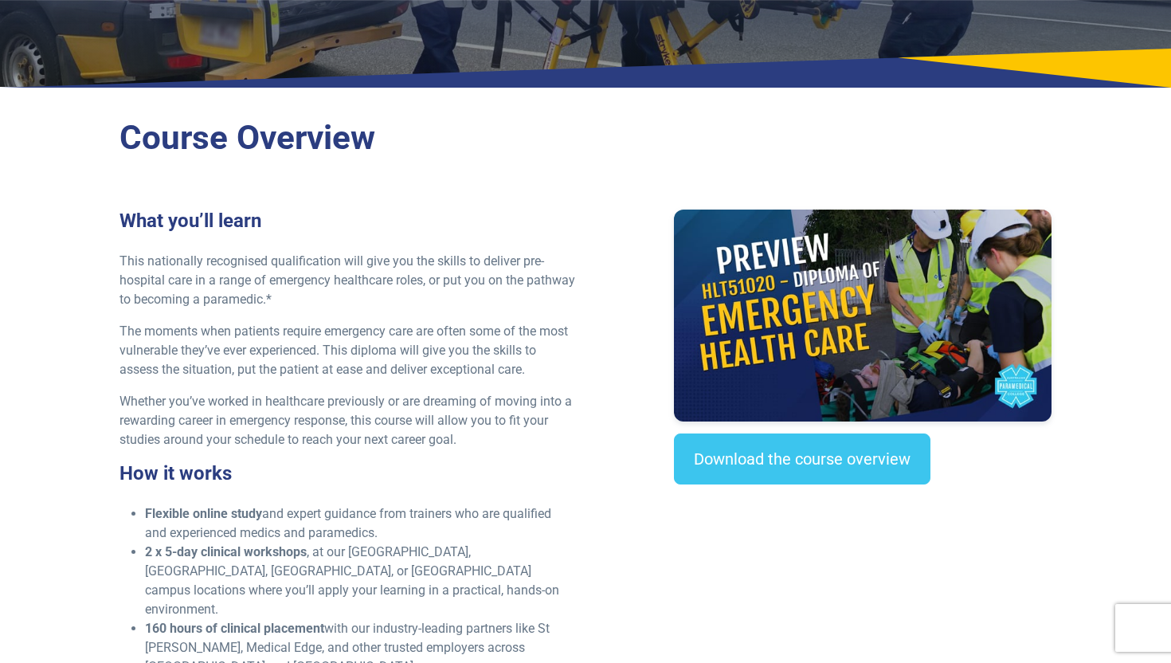  I want to click on a: Download the course overview, so click(802, 459).